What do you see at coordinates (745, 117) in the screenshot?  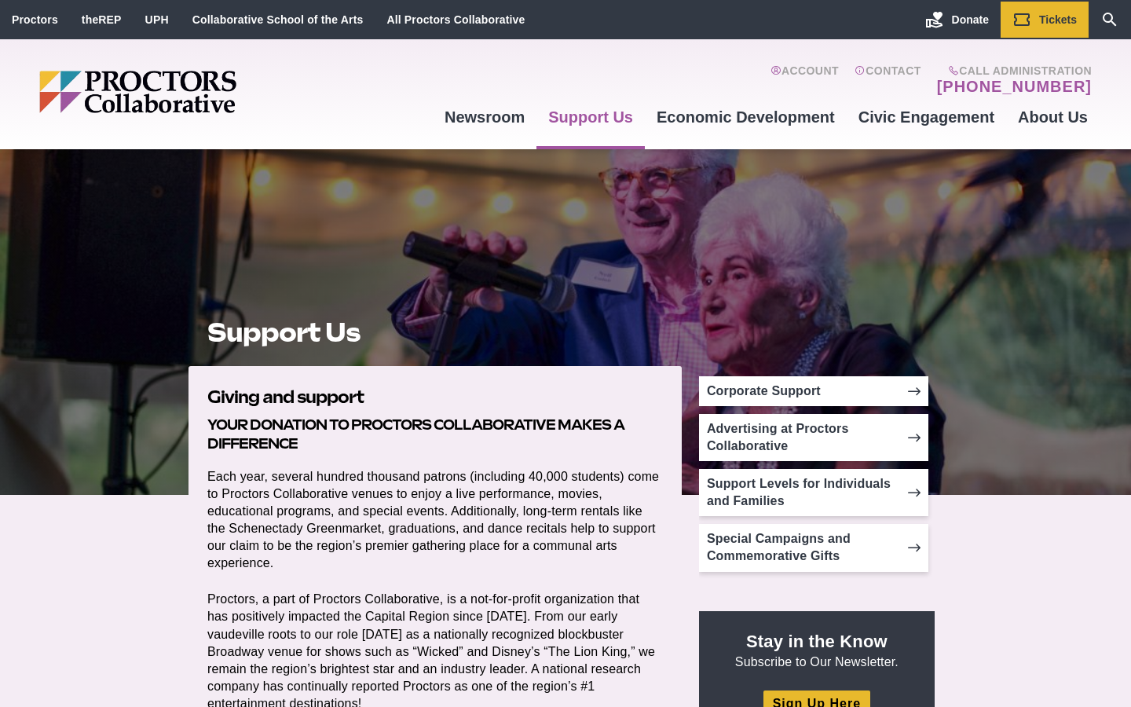 I see `a: Economic Development` at bounding box center [745, 117].